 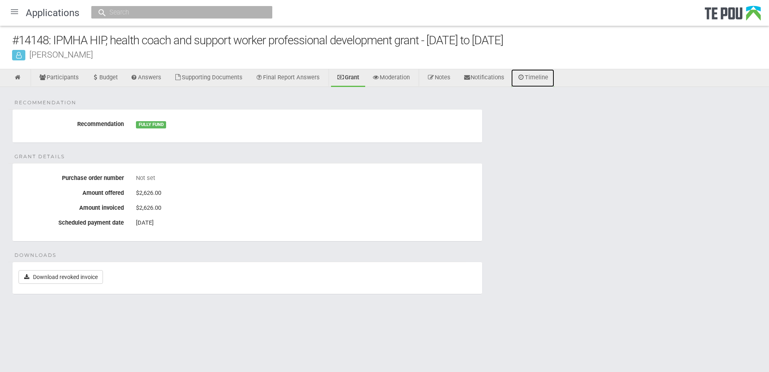 I want to click on span: Recommendation, so click(x=45, y=103).